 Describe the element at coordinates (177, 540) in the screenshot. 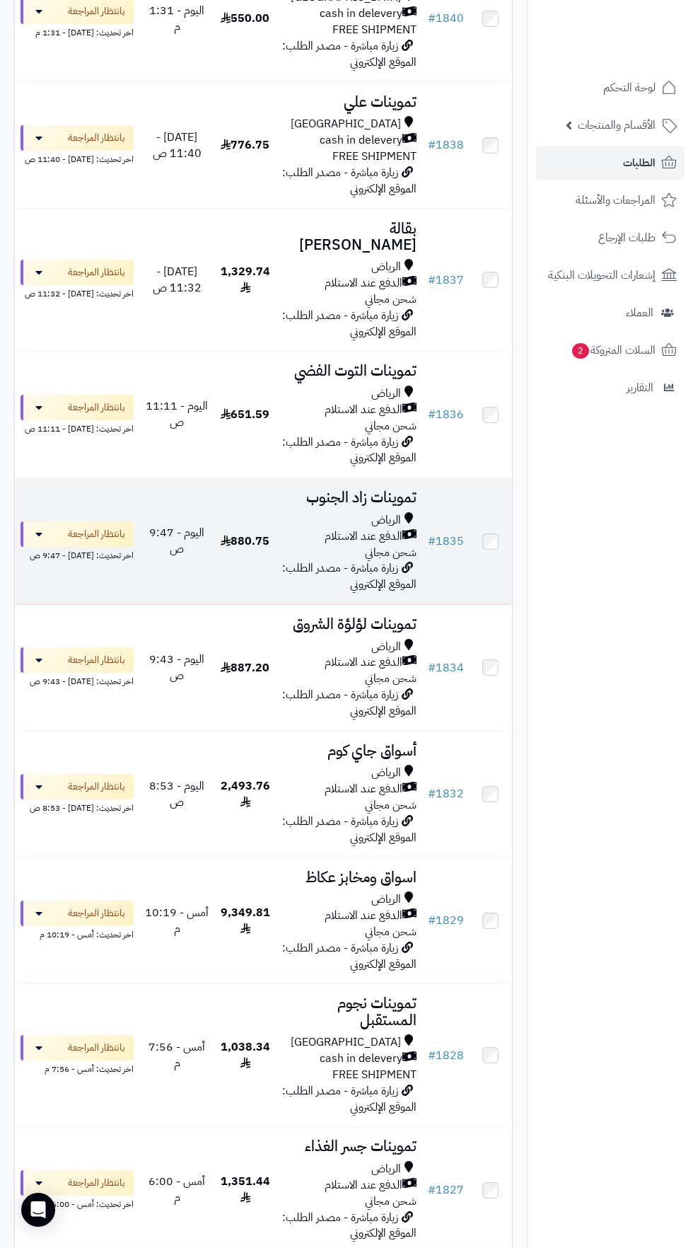

I see `span: اليوم - 9:47 ص` at that location.